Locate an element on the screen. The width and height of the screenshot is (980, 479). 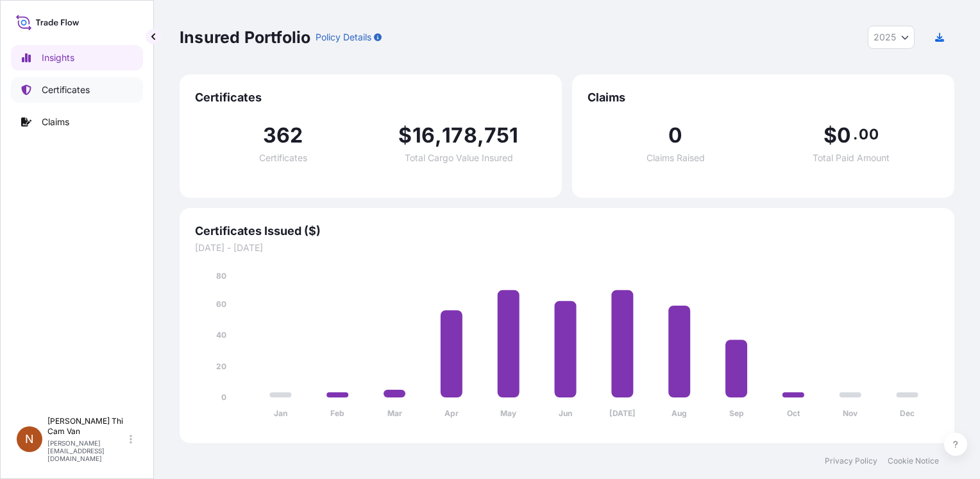
button: Year Selector is located at coordinates (891, 37).